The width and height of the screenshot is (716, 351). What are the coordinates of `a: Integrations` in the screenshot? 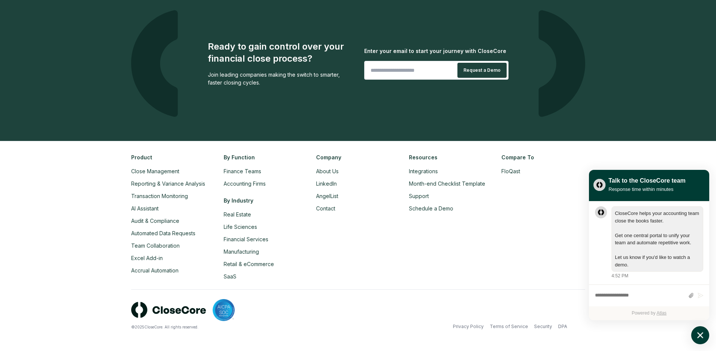 It's located at (423, 171).